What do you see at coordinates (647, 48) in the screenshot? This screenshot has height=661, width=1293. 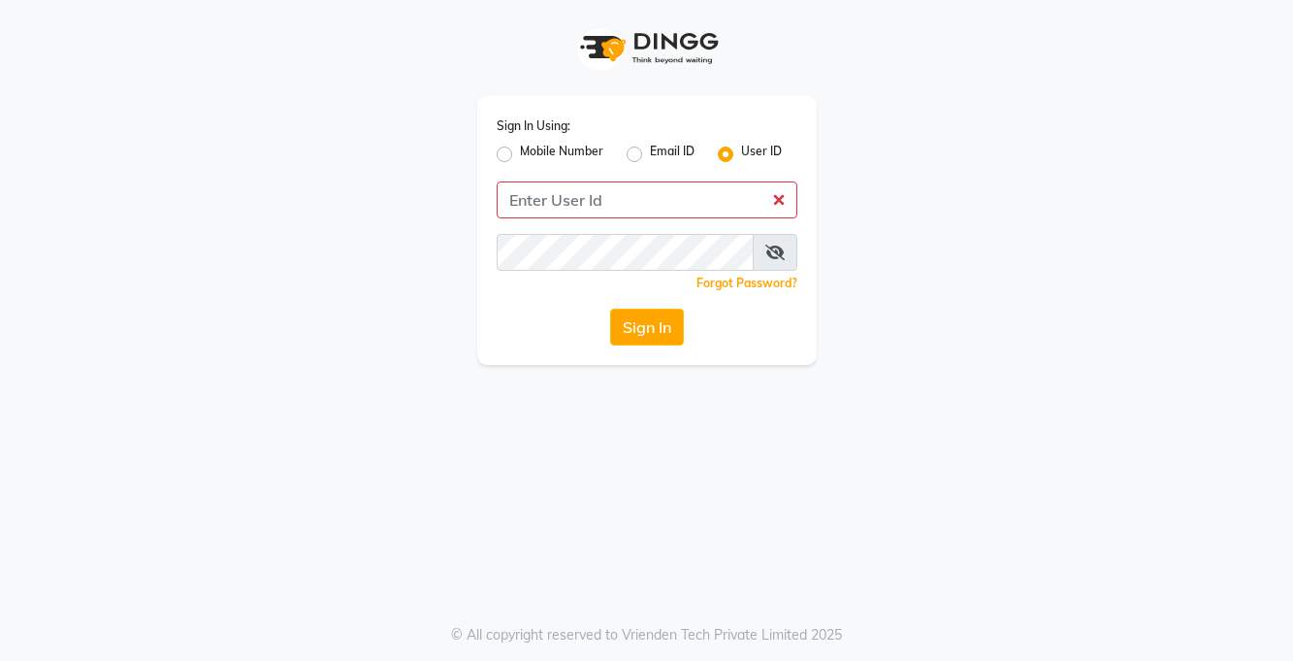 I see `img: logo1.svg` at bounding box center [647, 48].